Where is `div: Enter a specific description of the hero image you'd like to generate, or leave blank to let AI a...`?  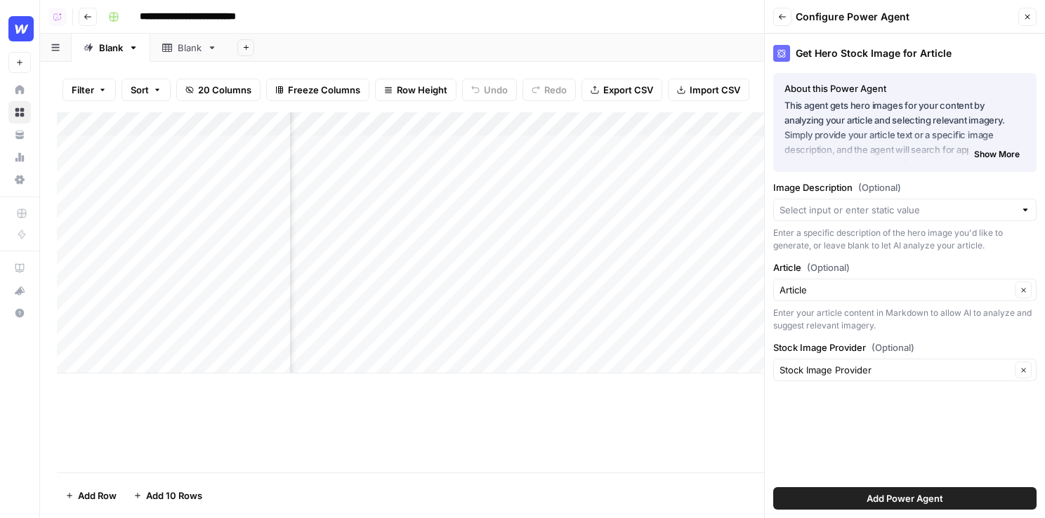
div: Enter a specific description of the hero image you'd like to generate, or leave blank to let AI a... is located at coordinates (904, 239).